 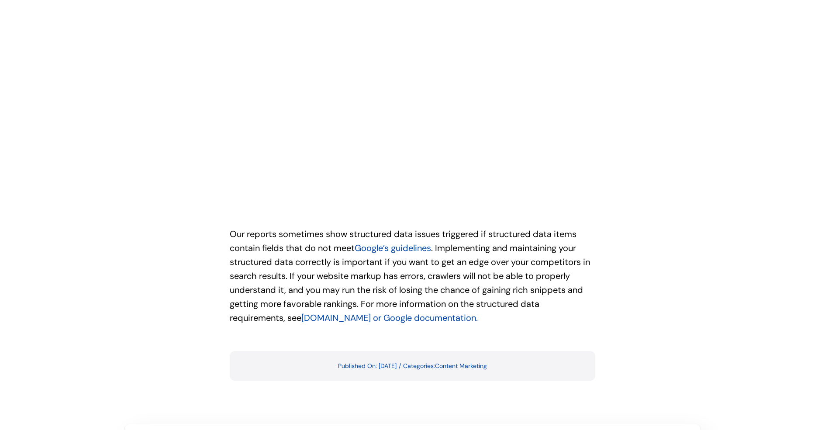 What do you see at coordinates (461, 366) in the screenshot?
I see `a: Content Marketing` at bounding box center [461, 366].